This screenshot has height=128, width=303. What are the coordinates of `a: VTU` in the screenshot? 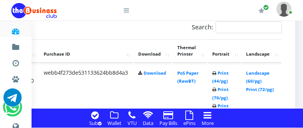 It's located at (132, 122).